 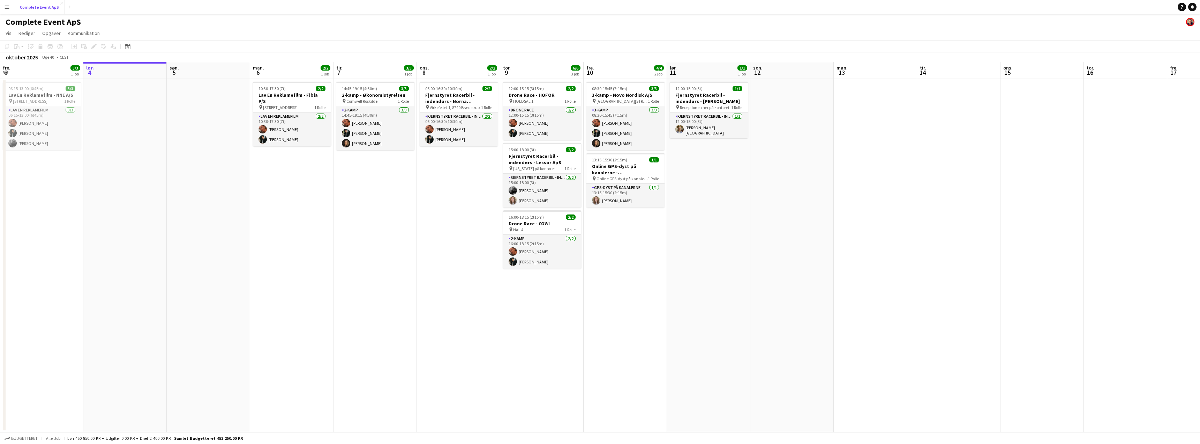 I want to click on span: 16:00-18:15 (2t15m), so click(x=526, y=217).